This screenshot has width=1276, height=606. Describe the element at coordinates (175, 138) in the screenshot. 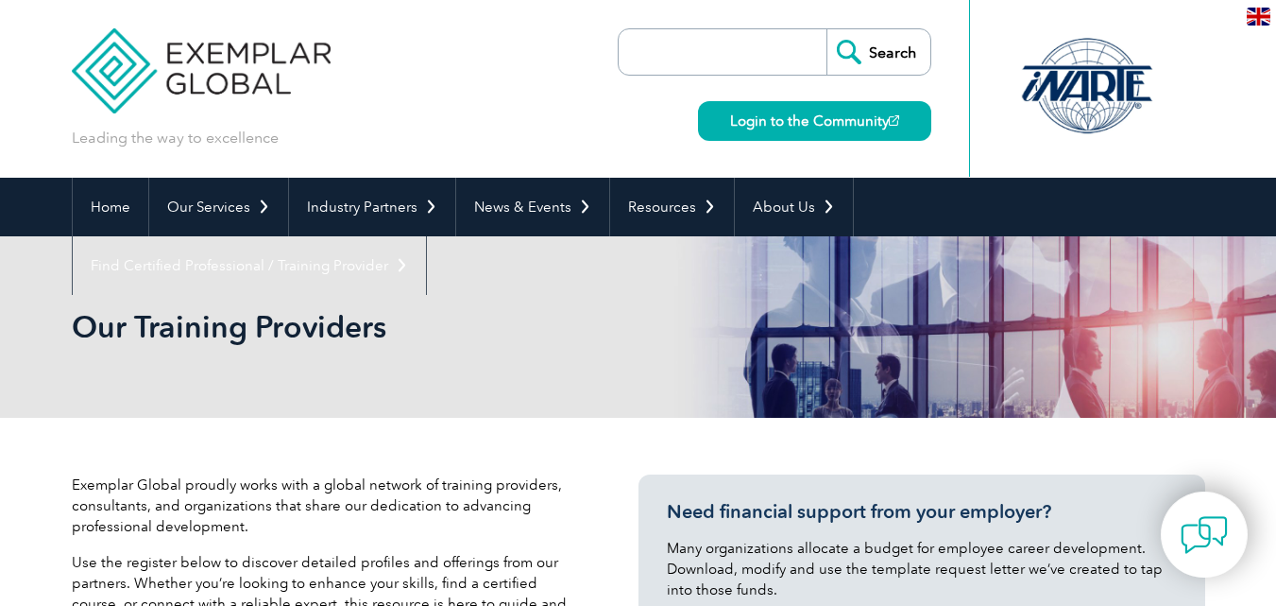

I see `p: Leading the way to excellence` at that location.